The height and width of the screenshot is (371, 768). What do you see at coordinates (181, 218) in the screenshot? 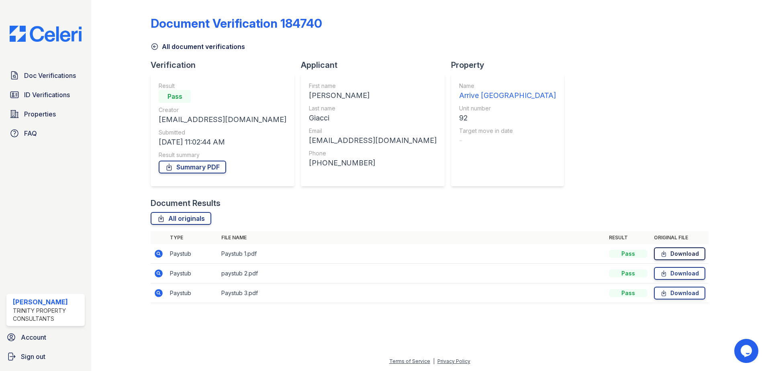
I see `a: All originals` at bounding box center [181, 218].